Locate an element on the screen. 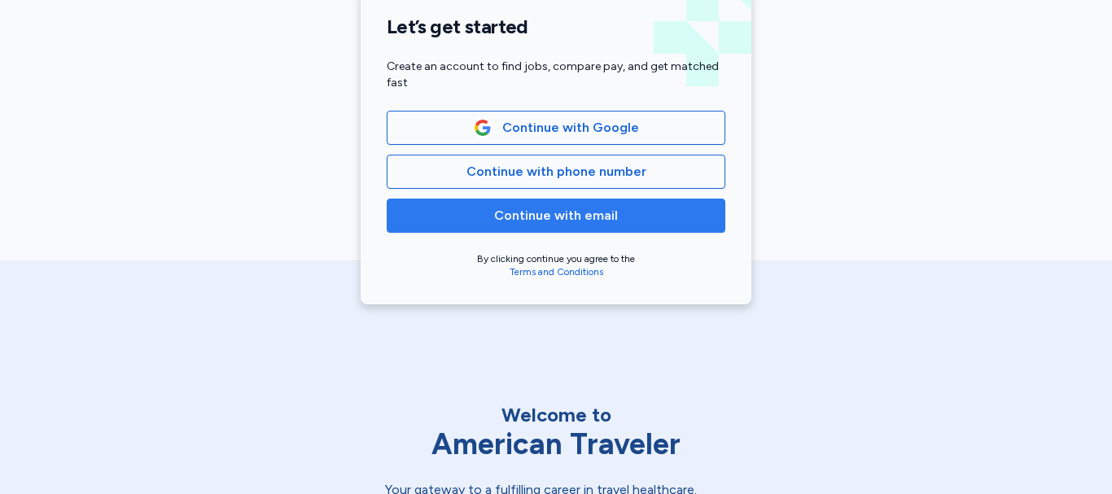  span: Continue with email is located at coordinates (556, 216).